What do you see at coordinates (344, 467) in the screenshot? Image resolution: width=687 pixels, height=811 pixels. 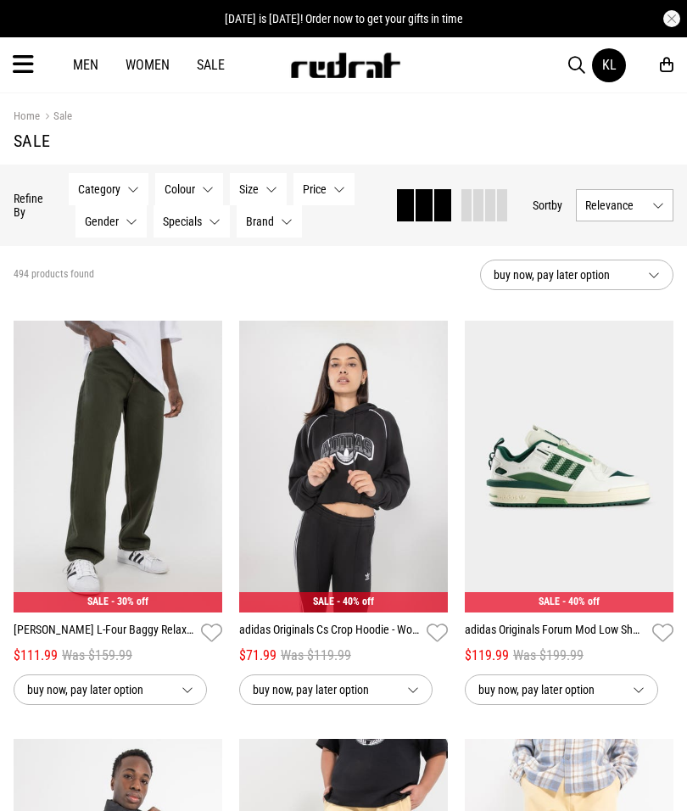 I see `img: Adidas Originals Cs Crop Hoodie - Womens in Black` at bounding box center [344, 467].